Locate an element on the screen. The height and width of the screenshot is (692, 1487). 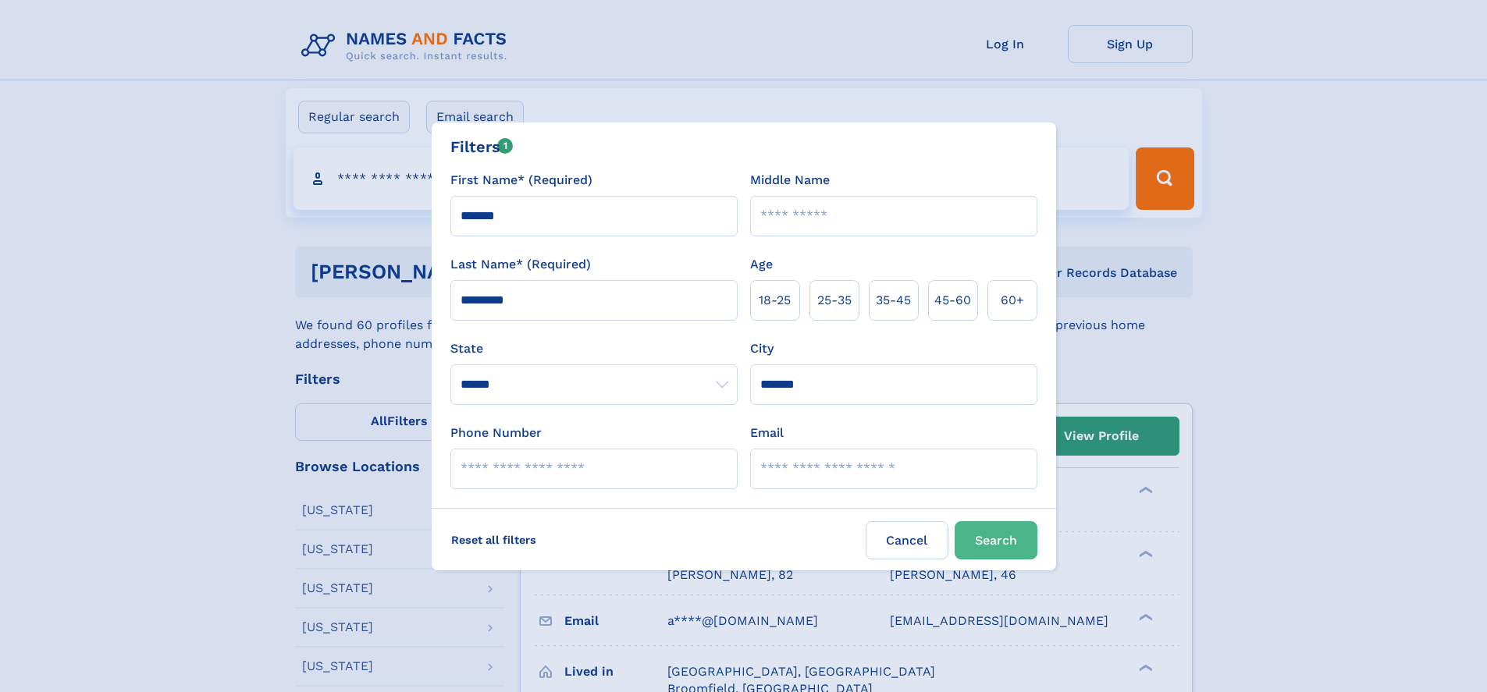
label: Last Name* (Required) is located at coordinates (521, 265).